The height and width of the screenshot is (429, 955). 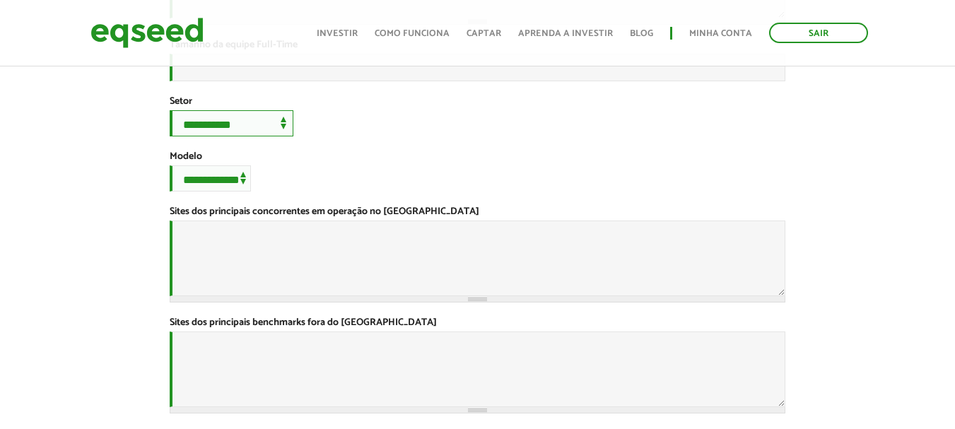 What do you see at coordinates (720, 33) in the screenshot?
I see `a: Minha conta` at bounding box center [720, 33].